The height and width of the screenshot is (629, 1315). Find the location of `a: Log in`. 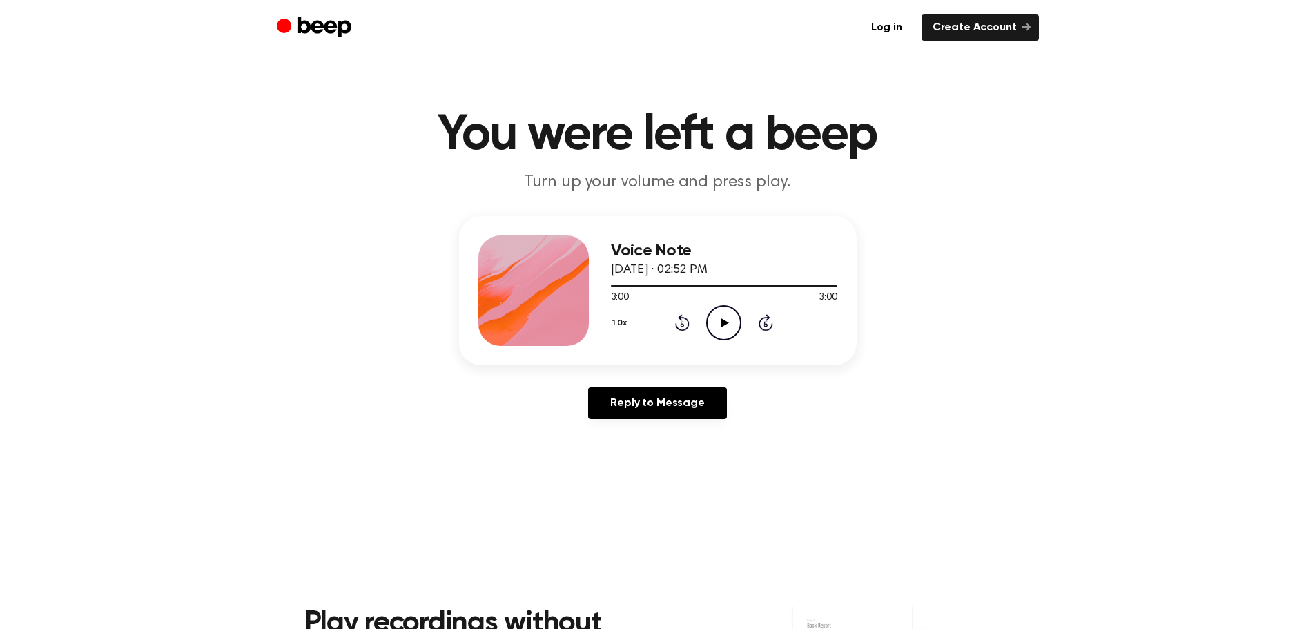

a: Log in is located at coordinates (887, 28).